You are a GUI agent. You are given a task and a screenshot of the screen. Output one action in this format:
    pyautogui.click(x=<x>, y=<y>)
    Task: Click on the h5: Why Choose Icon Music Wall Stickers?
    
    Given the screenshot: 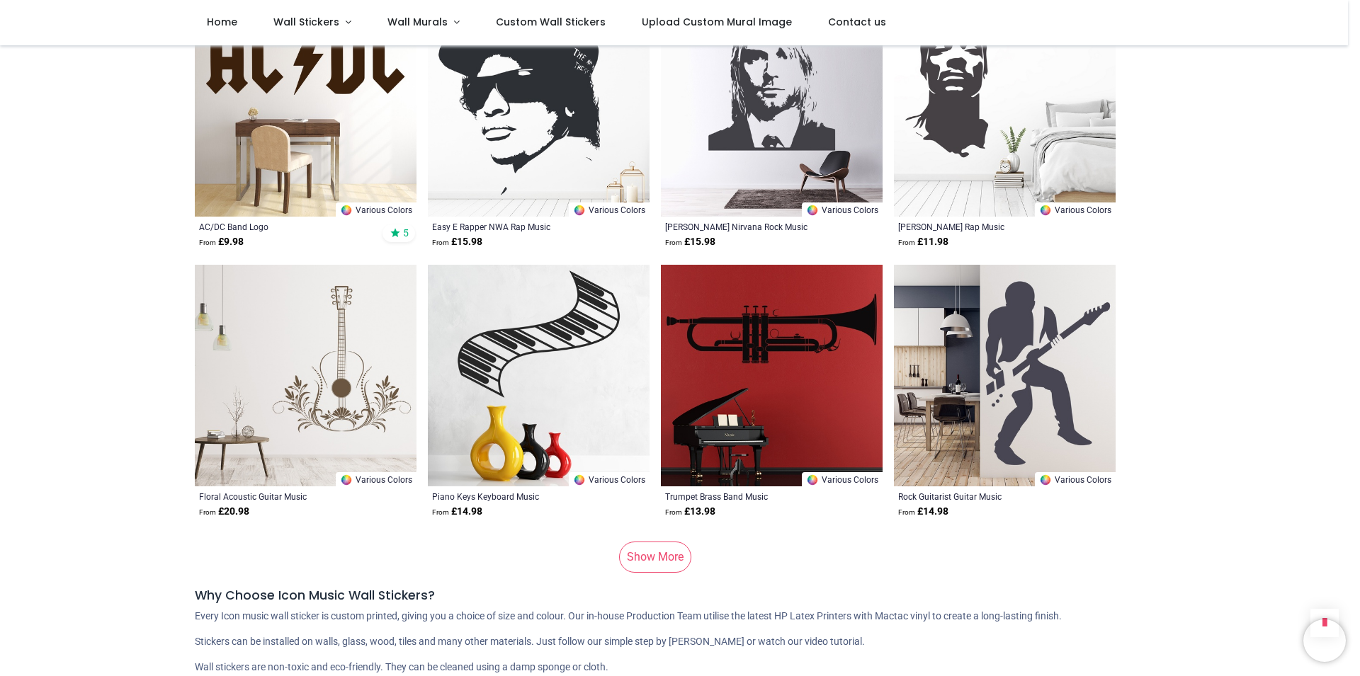 What is the action you would take?
    pyautogui.click(x=680, y=596)
    